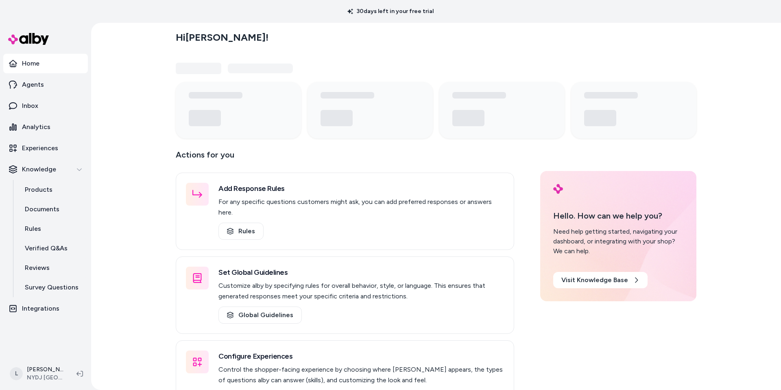 This screenshot has height=390, width=781. Describe the element at coordinates (46, 148) in the screenshot. I see `a: Experiences` at that location.